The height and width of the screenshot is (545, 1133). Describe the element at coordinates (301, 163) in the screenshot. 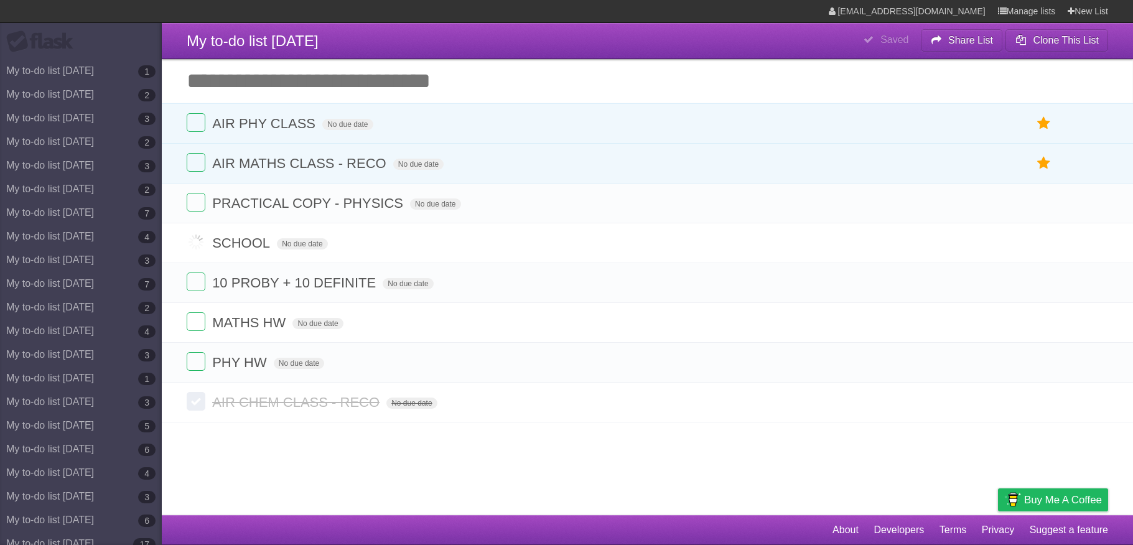

I see `span: AIR MATHS CLASS - RECO` at that location.